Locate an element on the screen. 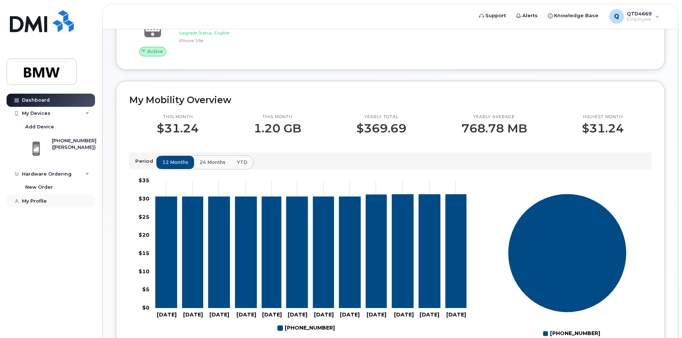 This screenshot has width=682, height=338. tspan: $10 is located at coordinates (144, 271).